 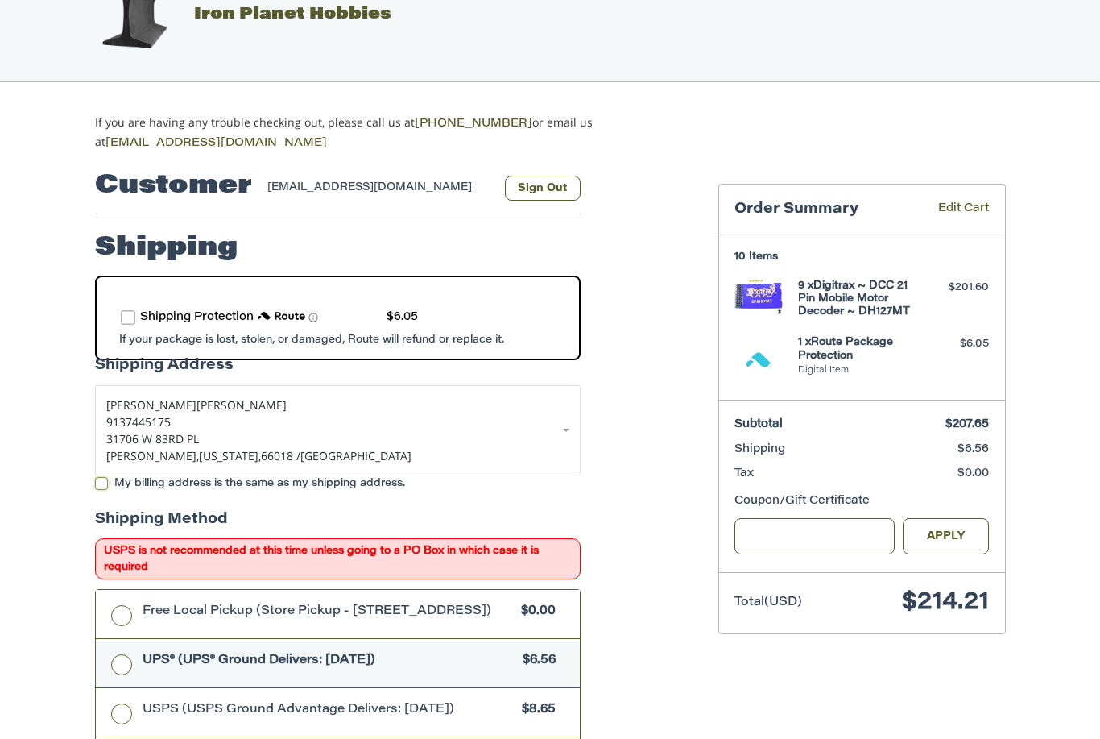 What do you see at coordinates (946, 536) in the screenshot?
I see `button: Apply` at bounding box center [946, 536].